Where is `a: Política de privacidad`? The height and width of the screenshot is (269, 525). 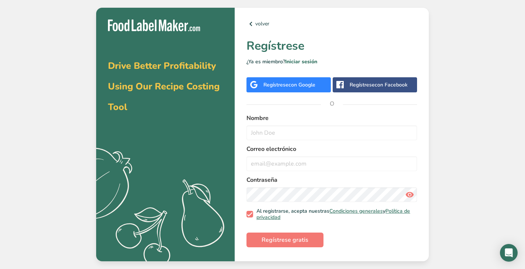
a: Política de privacidad is located at coordinates (333, 214).